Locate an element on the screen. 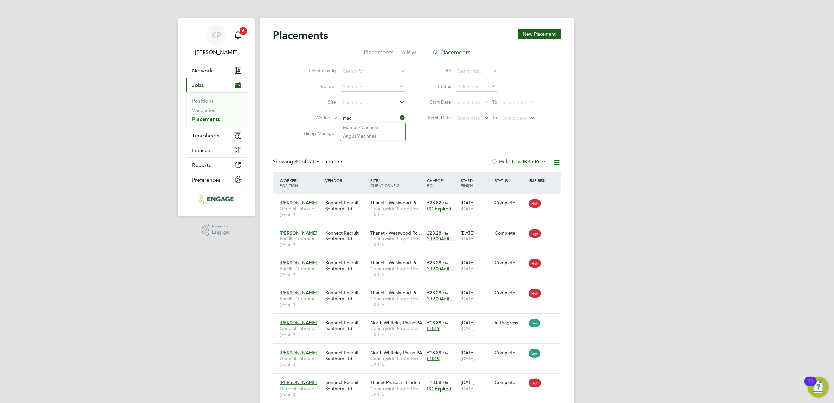  div: 11 is located at coordinates (811, 386).